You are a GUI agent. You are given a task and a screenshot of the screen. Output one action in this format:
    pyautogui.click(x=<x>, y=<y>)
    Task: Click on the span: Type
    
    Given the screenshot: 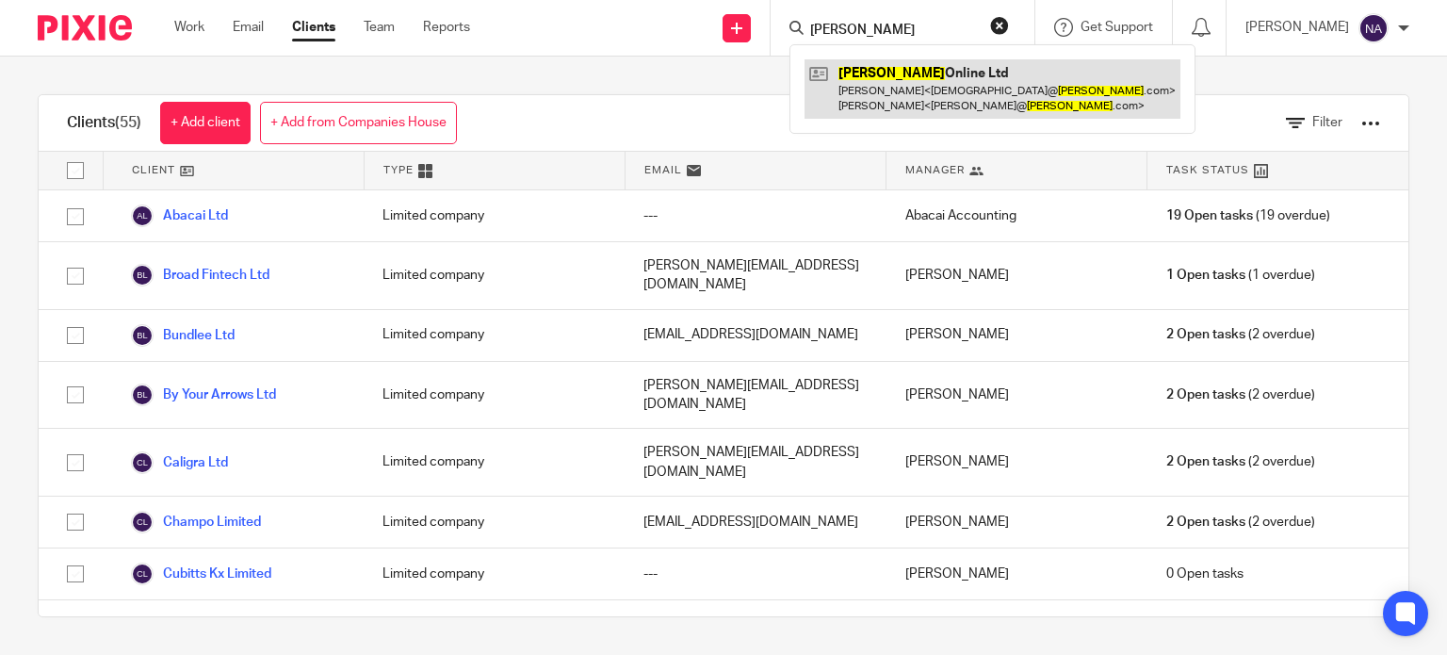 What is the action you would take?
    pyautogui.click(x=398, y=170)
    